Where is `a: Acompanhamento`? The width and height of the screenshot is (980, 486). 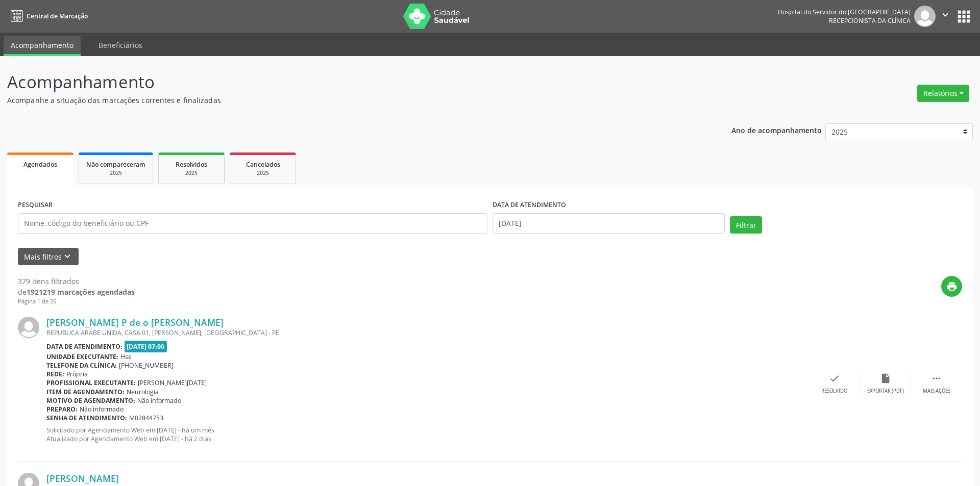 a: Acompanhamento is located at coordinates (42, 46).